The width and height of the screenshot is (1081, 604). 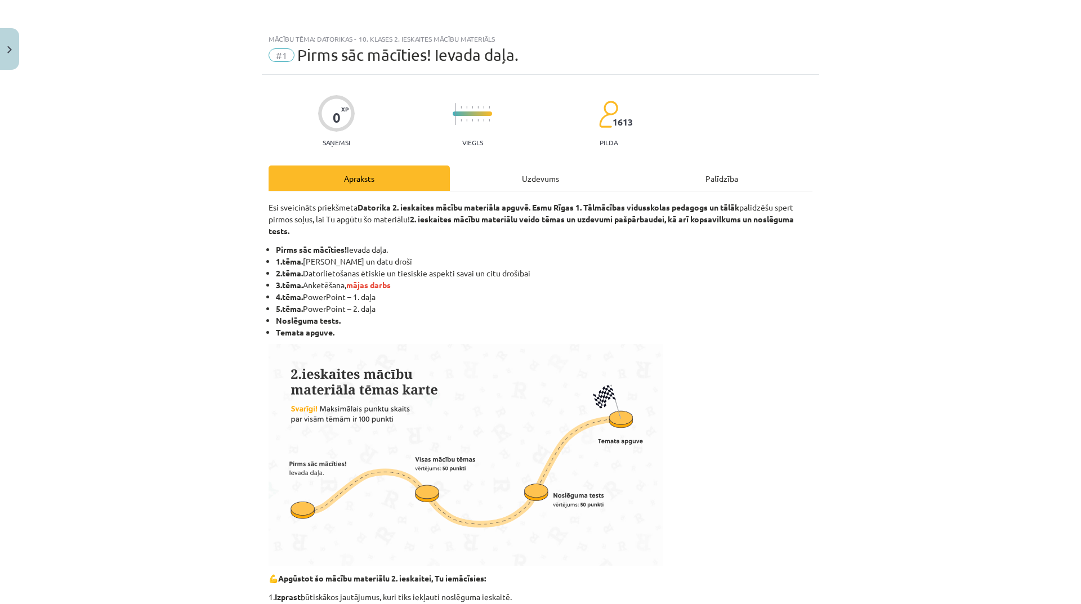 I want to click on strong: 2. ieskaites mācību materiālu veido tēmas un uzdevumi pašpārbaudei, kā arī kopsavilkums un noslēg..., so click(x=531, y=225).